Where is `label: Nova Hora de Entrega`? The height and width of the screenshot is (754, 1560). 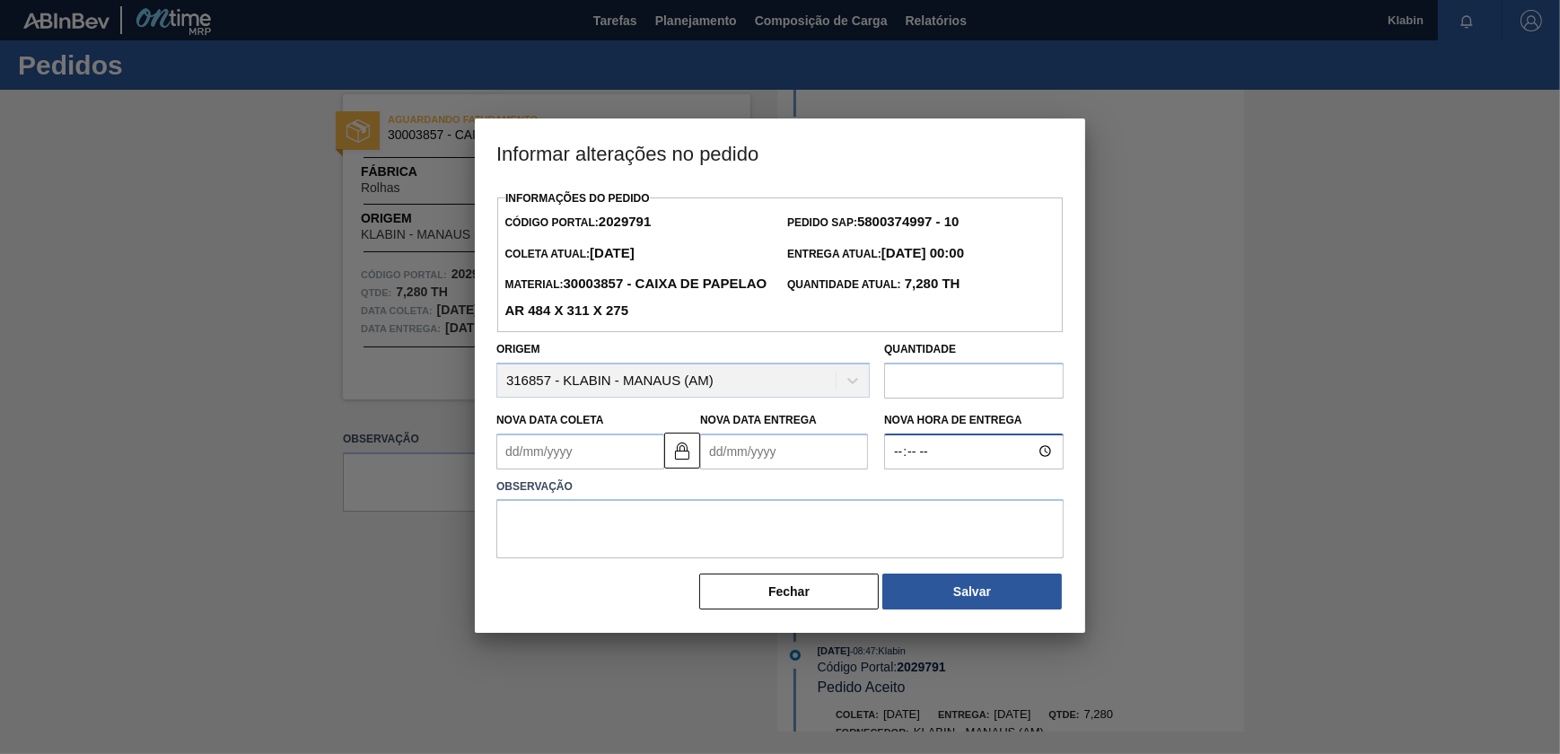 label: Nova Hora de Entrega is located at coordinates (974, 420).